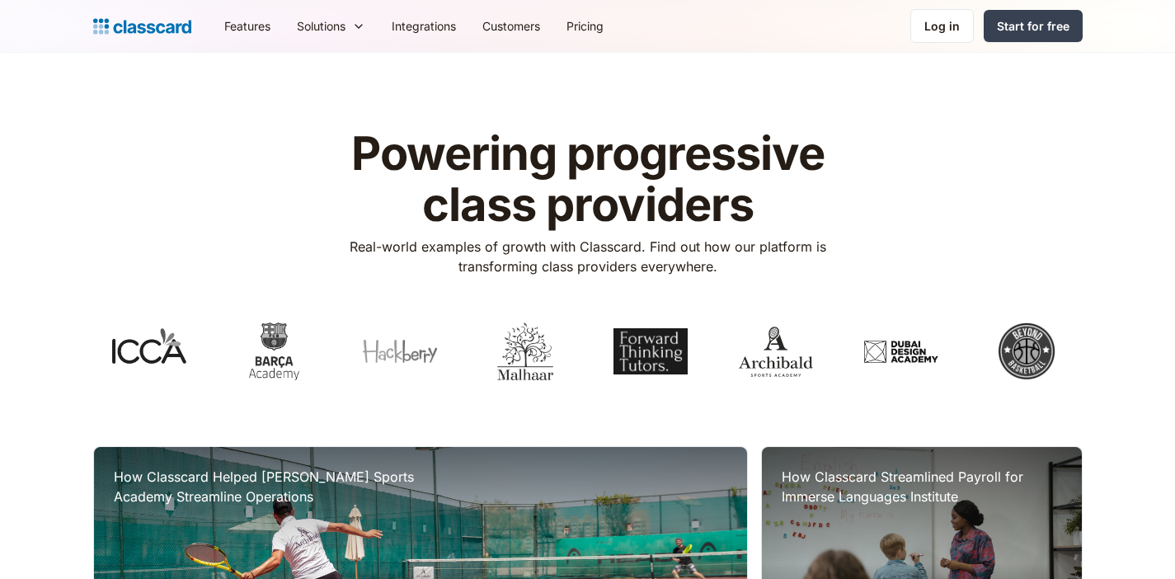 Image resolution: width=1175 pixels, height=579 pixels. Describe the element at coordinates (921, 486) in the screenshot. I see `h3: How Classcard Streamlined Payroll for Immerse Languages Institute` at that location.